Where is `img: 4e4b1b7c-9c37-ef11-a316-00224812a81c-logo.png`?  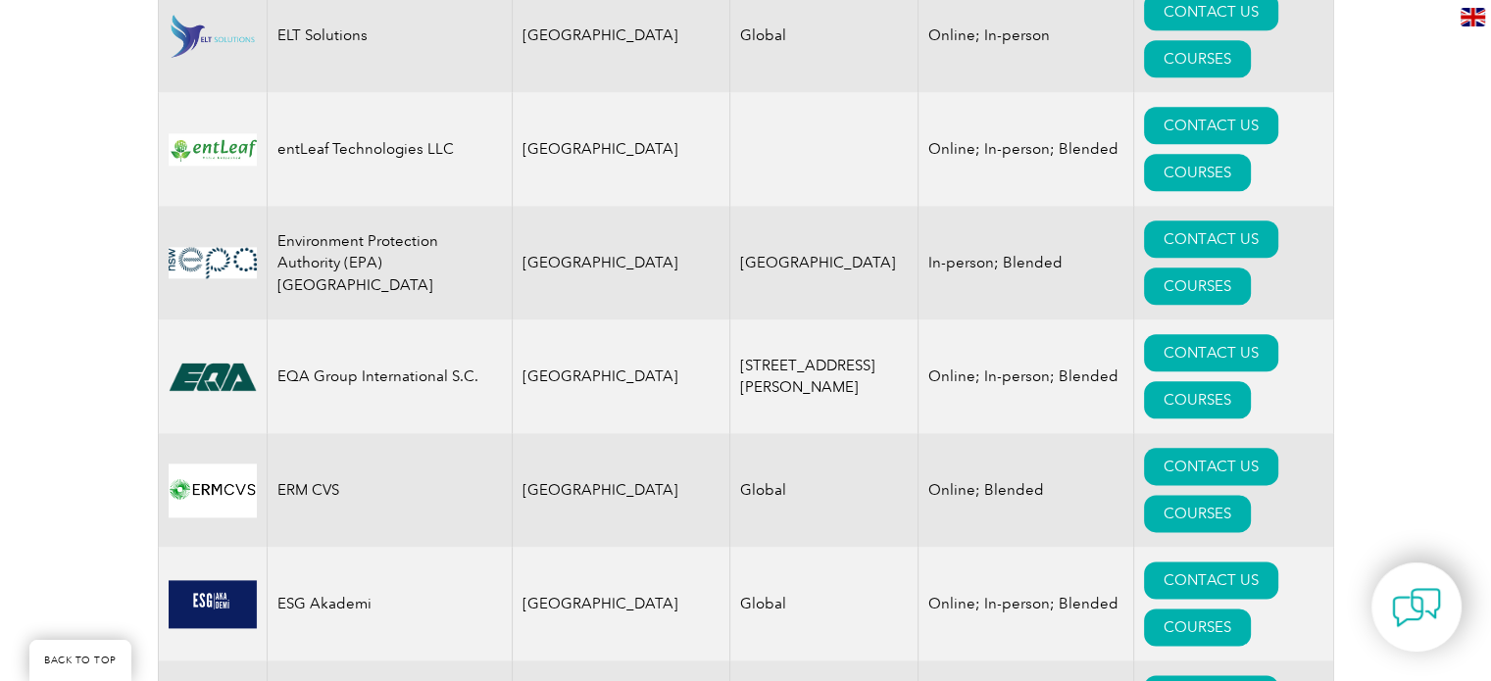
img: 4e4b1b7c-9c37-ef11-a316-00224812a81c-logo.png is located at coordinates (213, 149).